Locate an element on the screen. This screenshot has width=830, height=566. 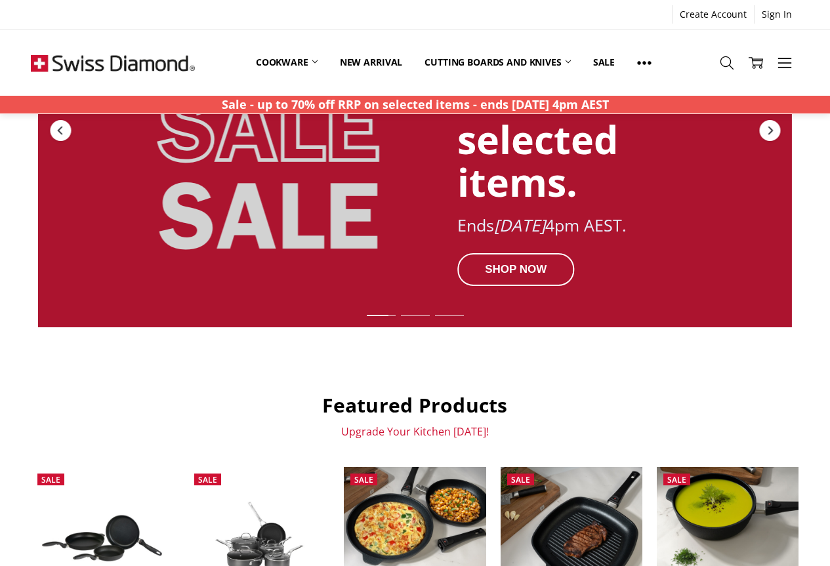
div: Next is located at coordinates (770, 131).